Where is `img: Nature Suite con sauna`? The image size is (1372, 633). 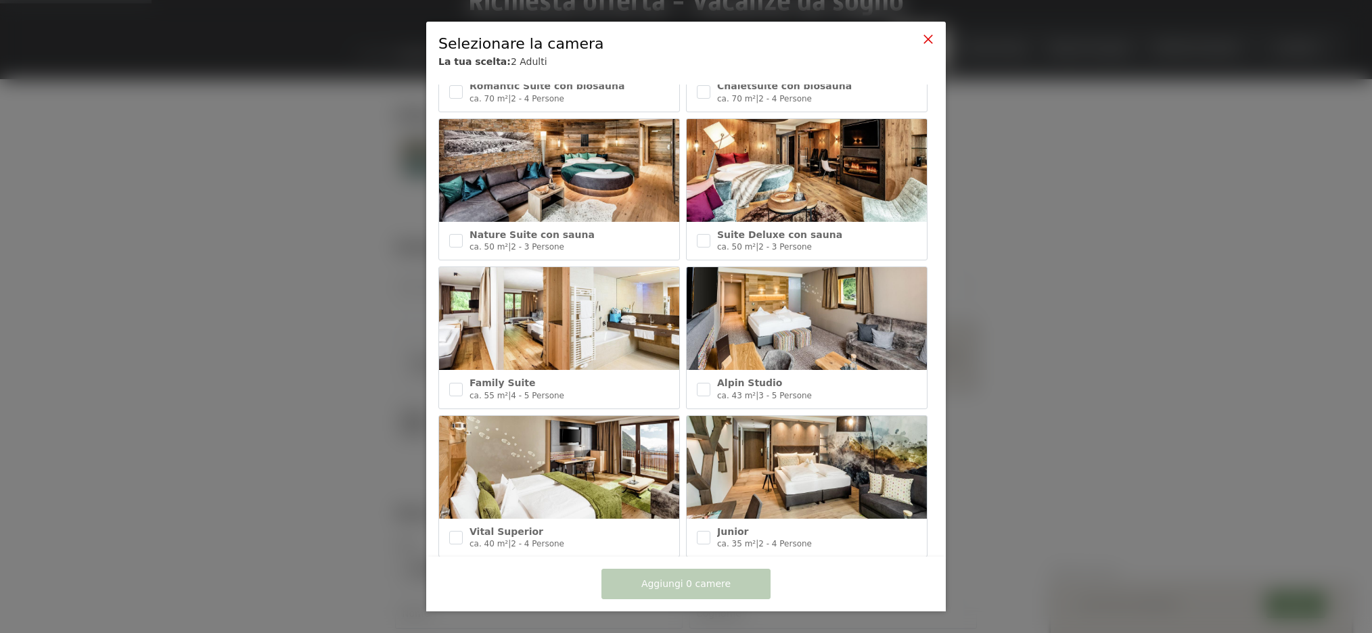
img: Nature Suite con sauna is located at coordinates (559, 171).